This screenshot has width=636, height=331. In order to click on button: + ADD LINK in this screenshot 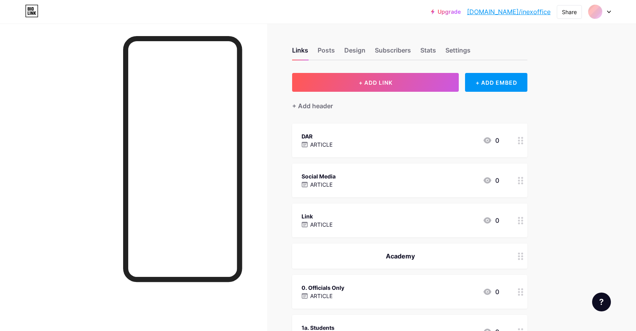, I will do `click(375, 82)`.